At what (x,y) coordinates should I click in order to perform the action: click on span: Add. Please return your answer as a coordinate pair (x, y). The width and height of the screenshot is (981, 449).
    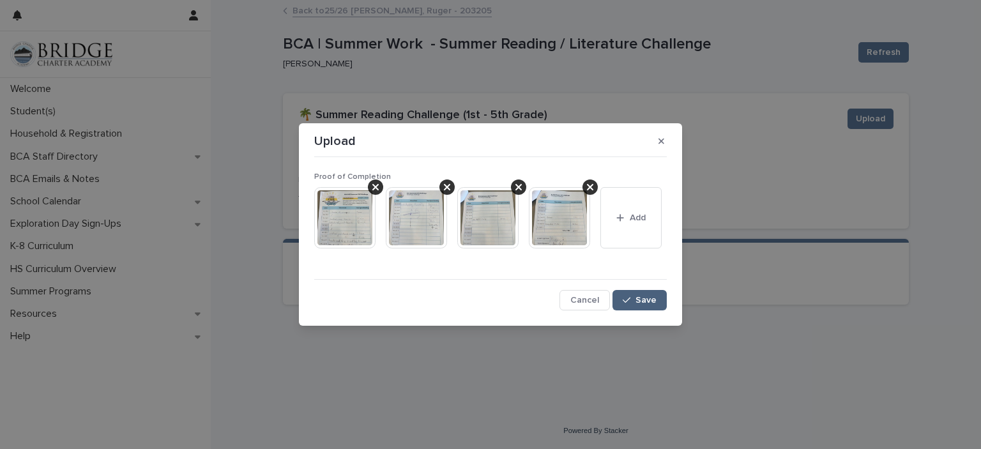
    Looking at the image, I should click on (638, 218).